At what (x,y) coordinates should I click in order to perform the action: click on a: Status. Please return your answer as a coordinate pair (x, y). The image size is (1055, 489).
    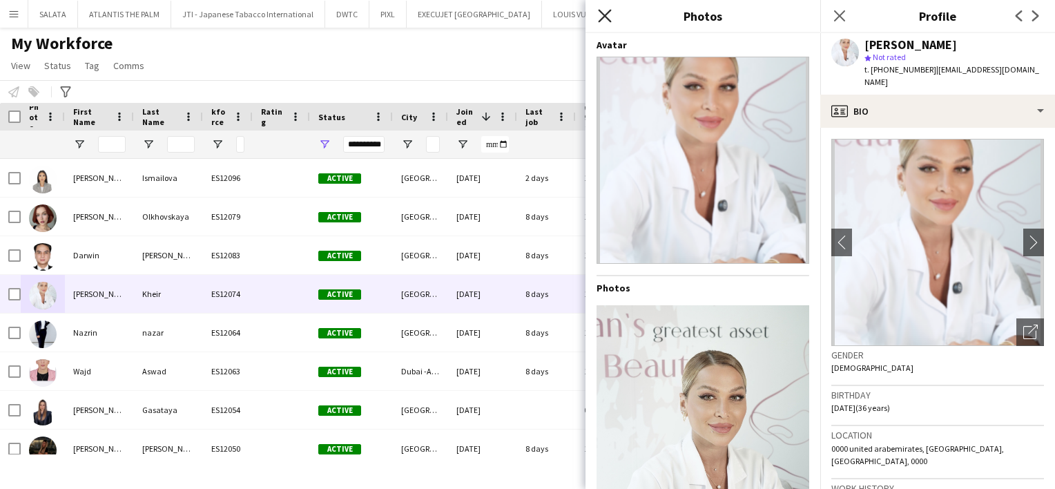
    Looking at the image, I should click on (57, 66).